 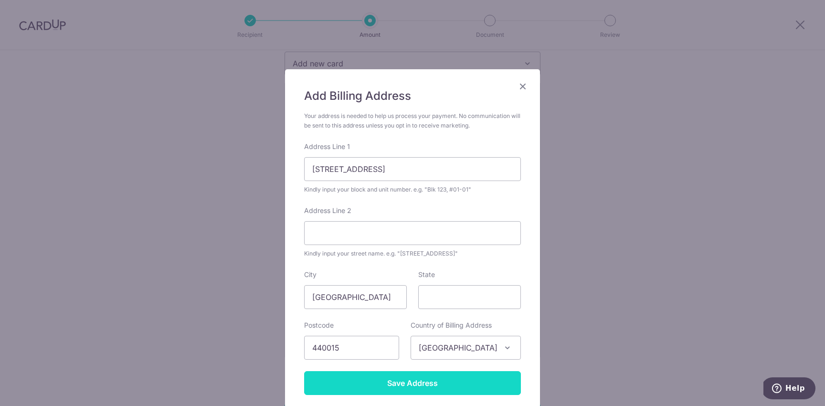 I want to click on span: Help, so click(x=32, y=11).